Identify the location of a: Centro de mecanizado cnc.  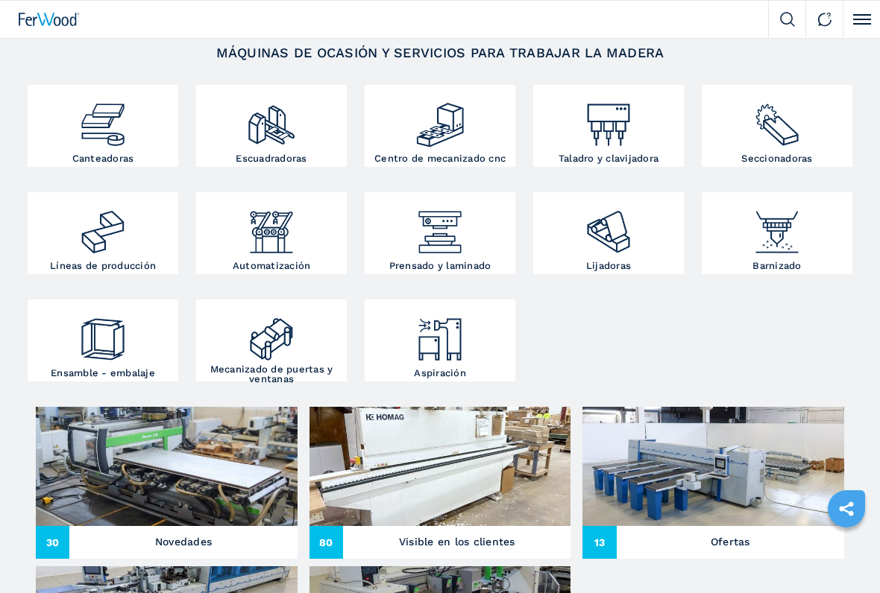
(440, 126).